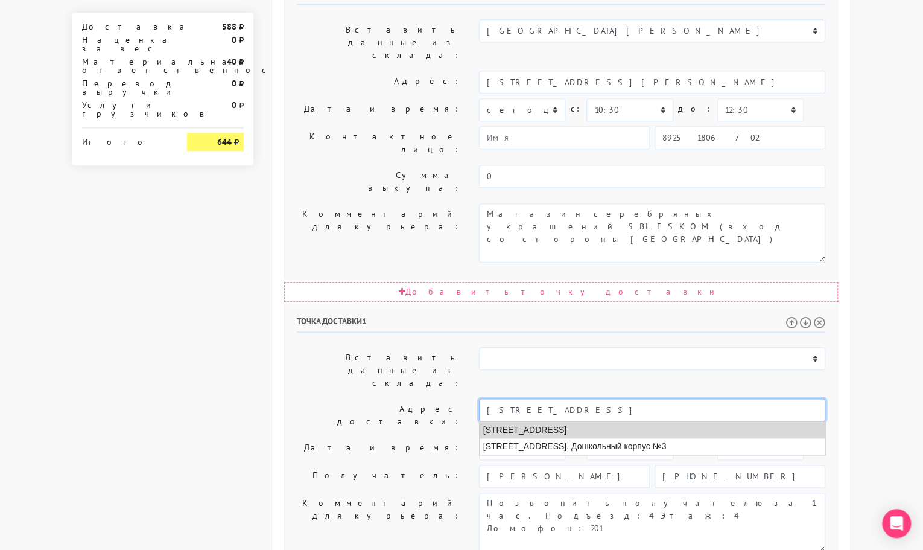 This screenshot has width=923, height=550. I want to click on strong: 588, so click(229, 27).